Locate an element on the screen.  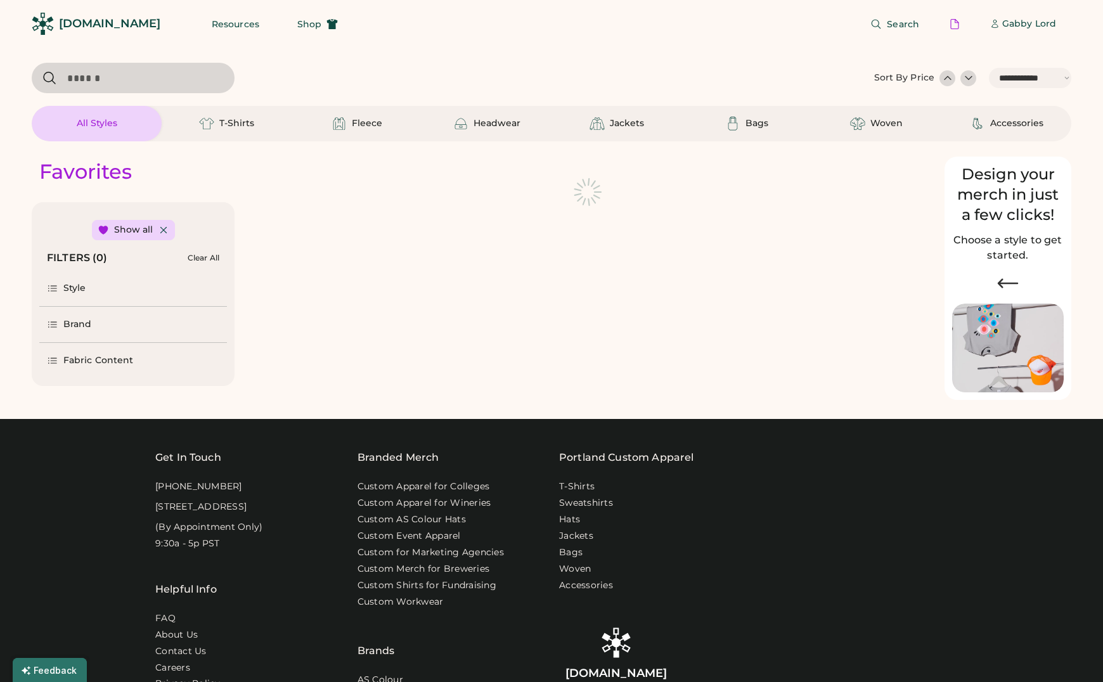
div: Branded Merch is located at coordinates (398, 458).